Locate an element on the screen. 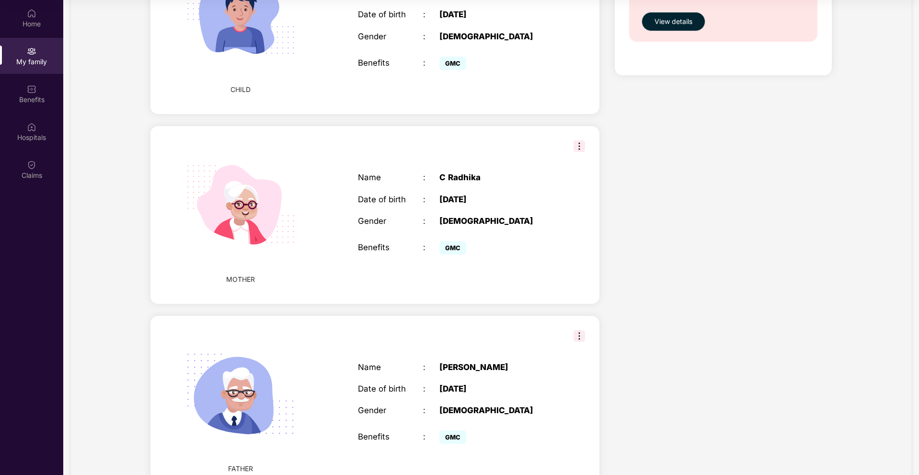 The image size is (919, 475). div: C Radhika is located at coordinates (496, 177).